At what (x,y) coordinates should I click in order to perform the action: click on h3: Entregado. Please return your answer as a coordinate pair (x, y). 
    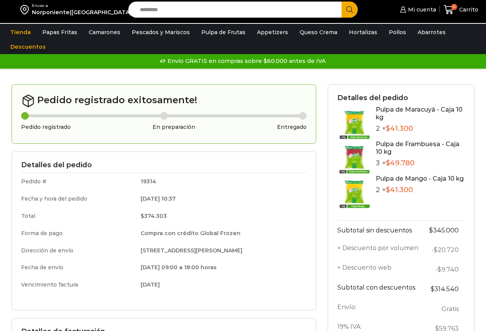
    Looking at the image, I should click on (291, 127).